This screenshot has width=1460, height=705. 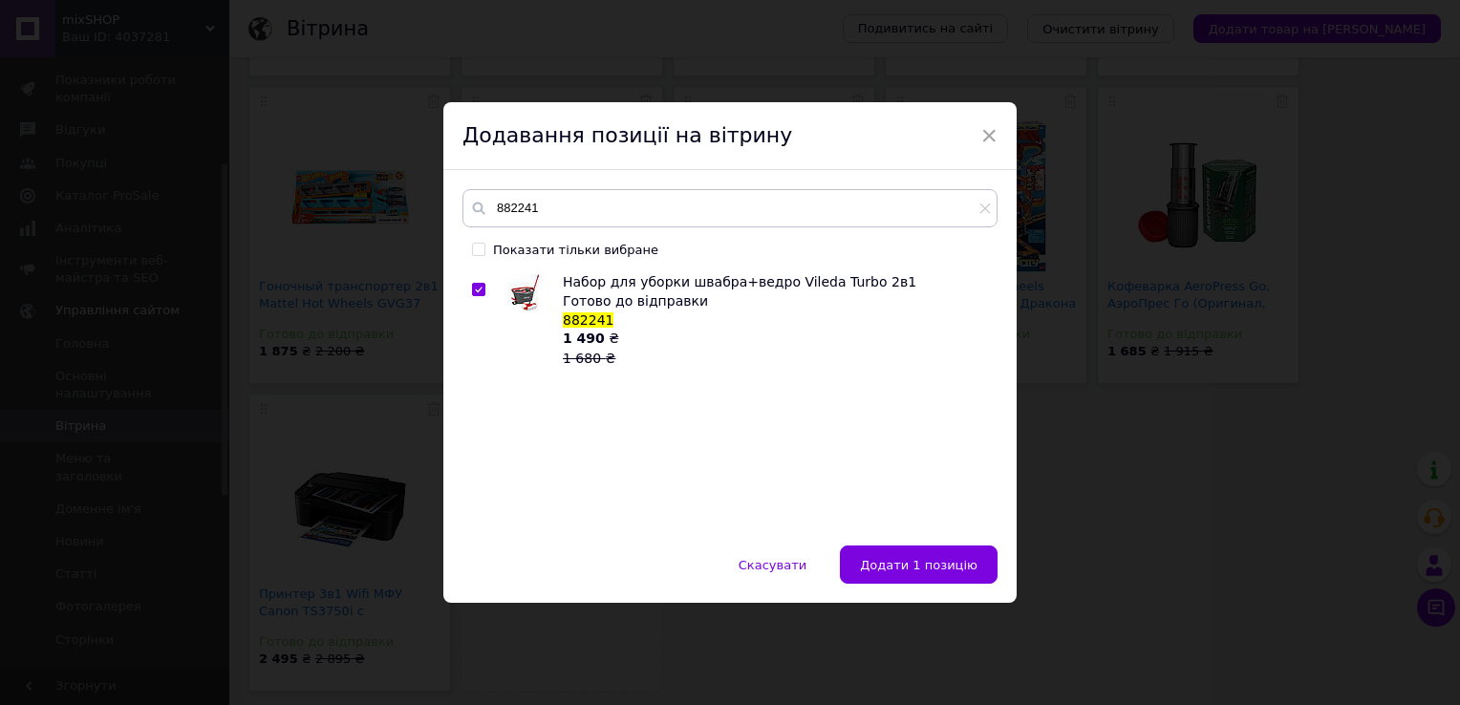 I want to click on div: Показати тільки вибране, so click(x=575, y=250).